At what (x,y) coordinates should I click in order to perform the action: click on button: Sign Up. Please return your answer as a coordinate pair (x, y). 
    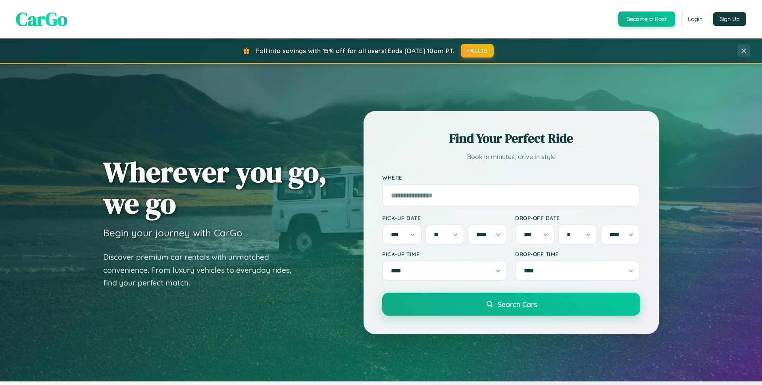
    Looking at the image, I should click on (729, 19).